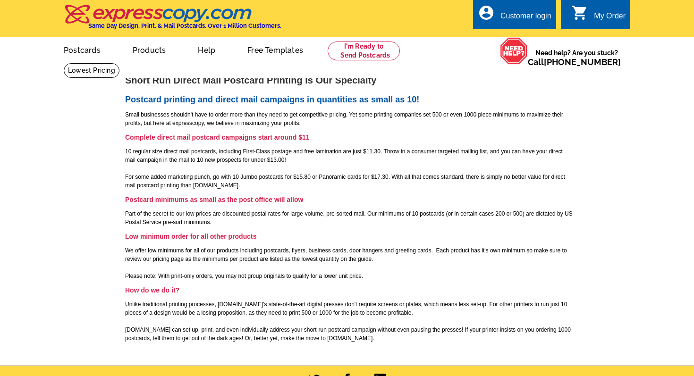 The width and height of the screenshot is (694, 376). Describe the element at coordinates (349, 119) in the screenshot. I see `p: Small businesses shouldn't have to order more than they need to get competitive pricing. Yet some...` at that location.